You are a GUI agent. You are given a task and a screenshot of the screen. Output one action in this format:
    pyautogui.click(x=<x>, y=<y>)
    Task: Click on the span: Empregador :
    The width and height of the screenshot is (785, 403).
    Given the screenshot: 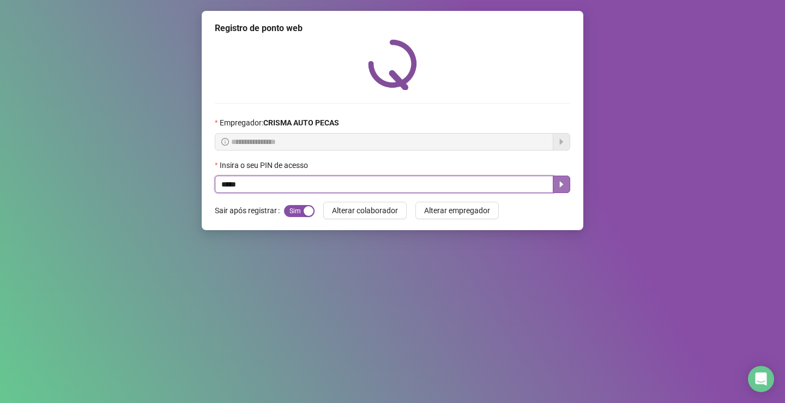 What is the action you would take?
    pyautogui.click(x=279, y=123)
    